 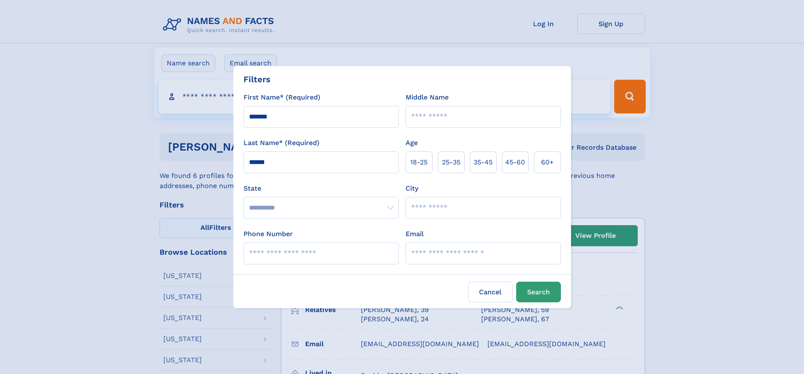 What do you see at coordinates (412, 143) in the screenshot?
I see `label: Age` at bounding box center [412, 143].